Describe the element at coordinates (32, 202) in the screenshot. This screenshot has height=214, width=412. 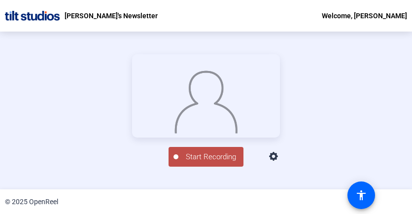
I see `div: © 2025 OpenReel` at that location.